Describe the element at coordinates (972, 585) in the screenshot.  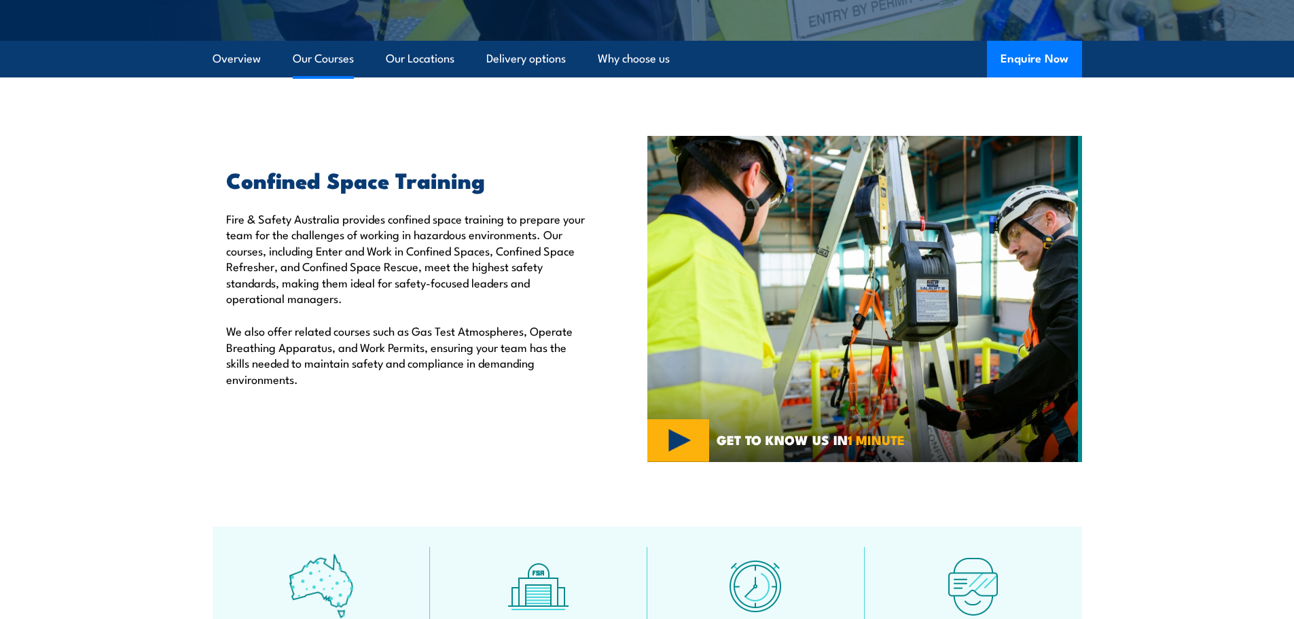
I see `img: tech-icon` at that location.